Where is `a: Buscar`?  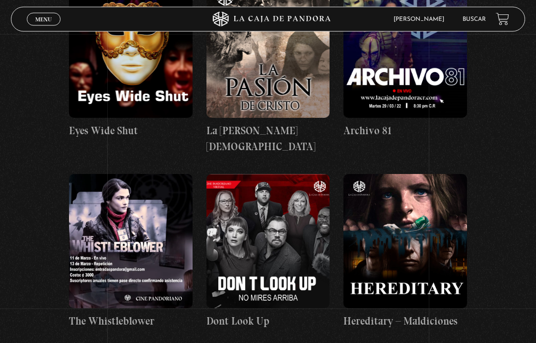 a: Buscar is located at coordinates (474, 19).